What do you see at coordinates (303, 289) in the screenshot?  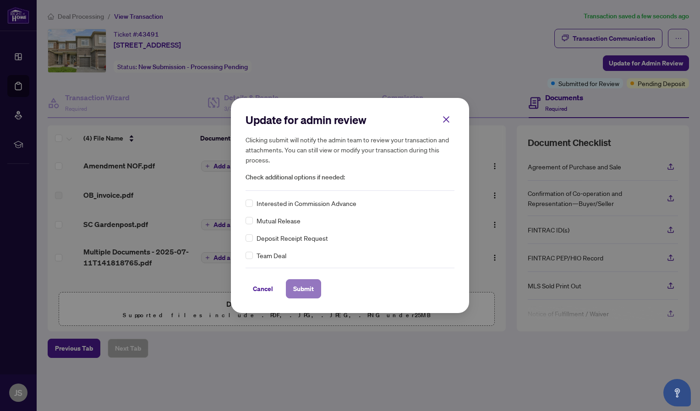 I see `span: Submit` at bounding box center [303, 289].